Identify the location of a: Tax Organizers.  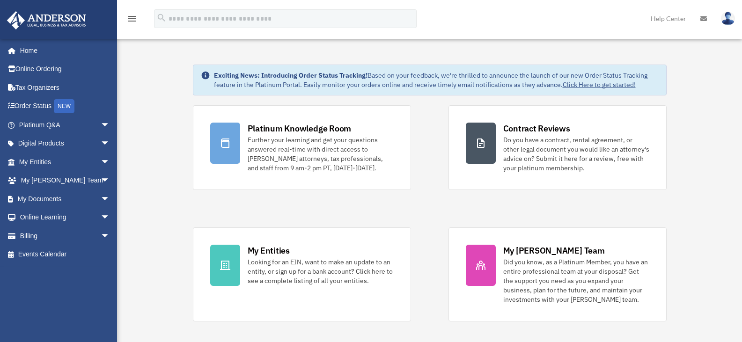
(65, 88).